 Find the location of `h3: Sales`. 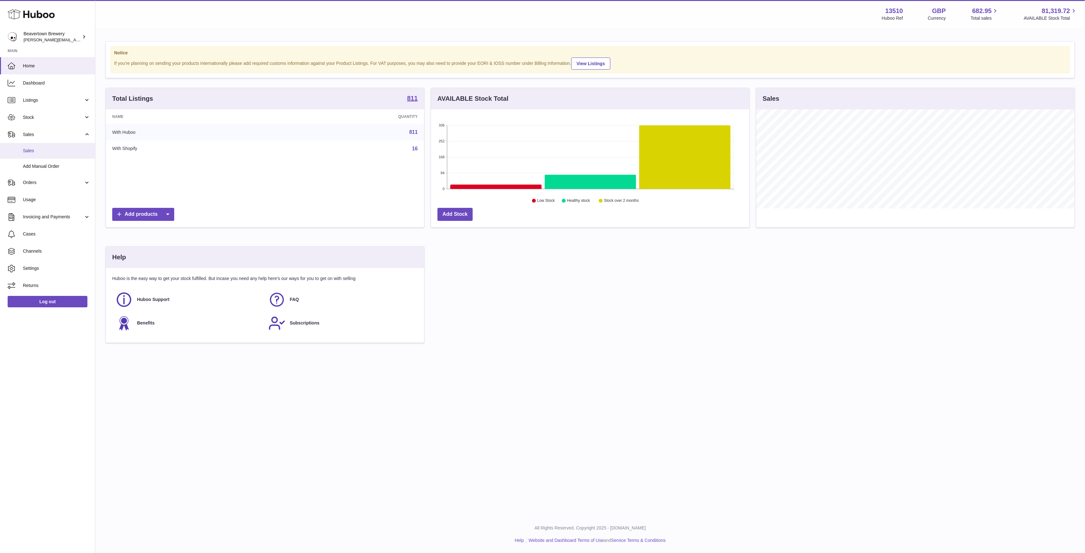

h3: Sales is located at coordinates (771, 99).